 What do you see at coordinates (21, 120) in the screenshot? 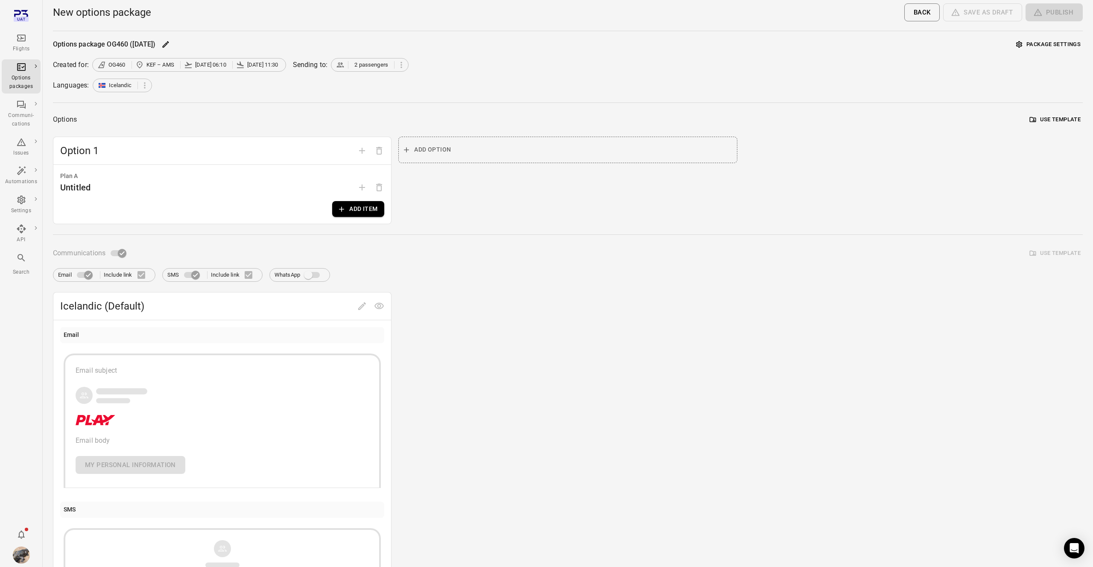
I see `div: Communi-cations` at bounding box center [21, 120].